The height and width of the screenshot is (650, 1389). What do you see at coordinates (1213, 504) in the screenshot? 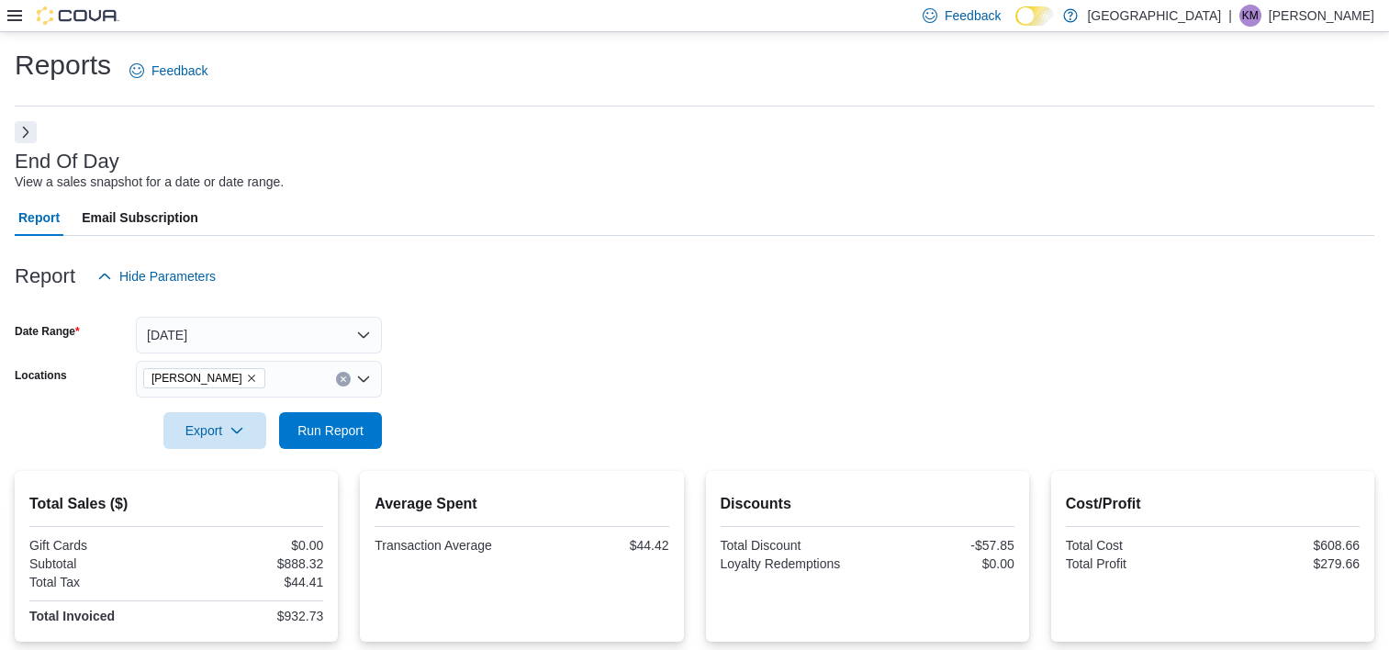
I see `h2: Cost/Profit` at bounding box center [1213, 504].